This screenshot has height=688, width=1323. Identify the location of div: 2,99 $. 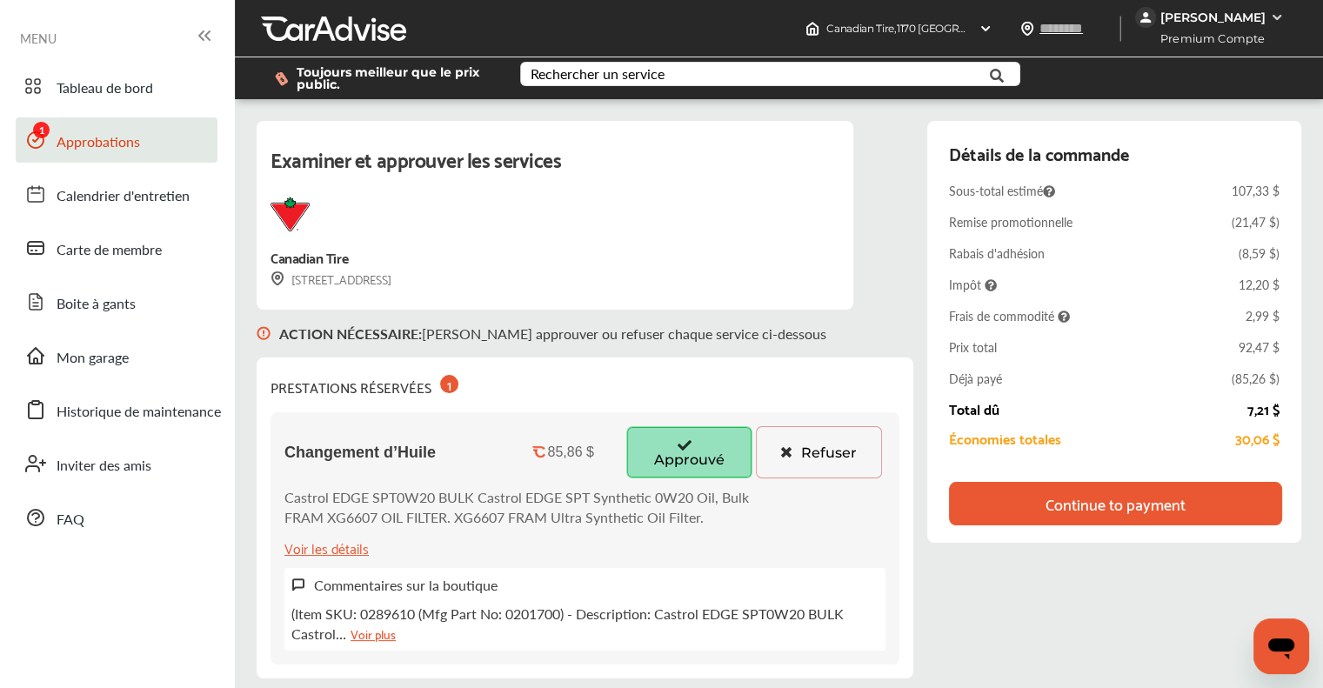
(1262, 316).